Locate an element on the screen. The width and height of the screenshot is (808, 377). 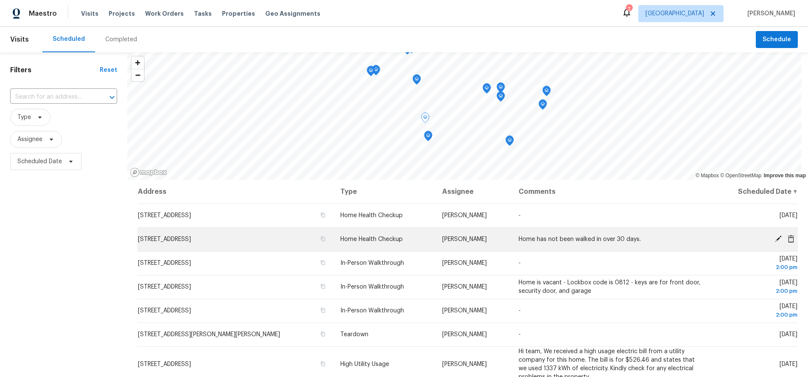
button: Zoom out is located at coordinates (138, 75).